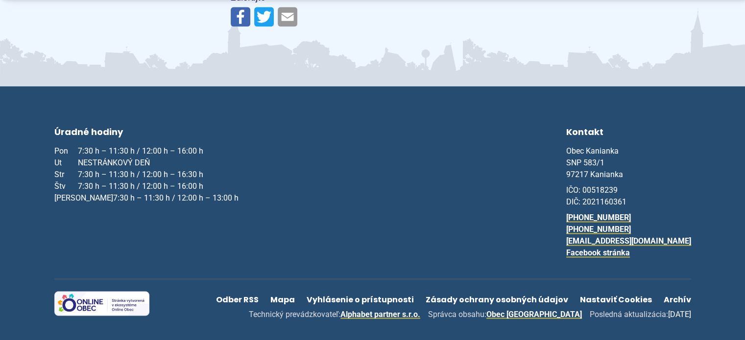 The width and height of the screenshot is (745, 340). Describe the element at coordinates (360, 299) in the screenshot. I see `a: Vyhlásenie o prístupnosti` at that location.